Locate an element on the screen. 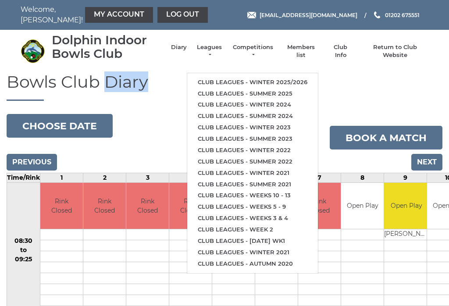 This screenshot has height=306, width=449. a: Diary is located at coordinates (179, 47).